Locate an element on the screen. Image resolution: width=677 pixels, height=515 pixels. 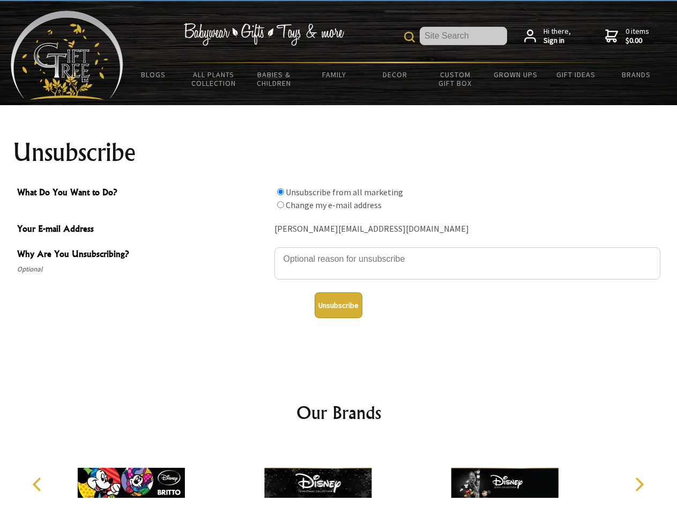
span: Hi there, is located at coordinates (557, 36).